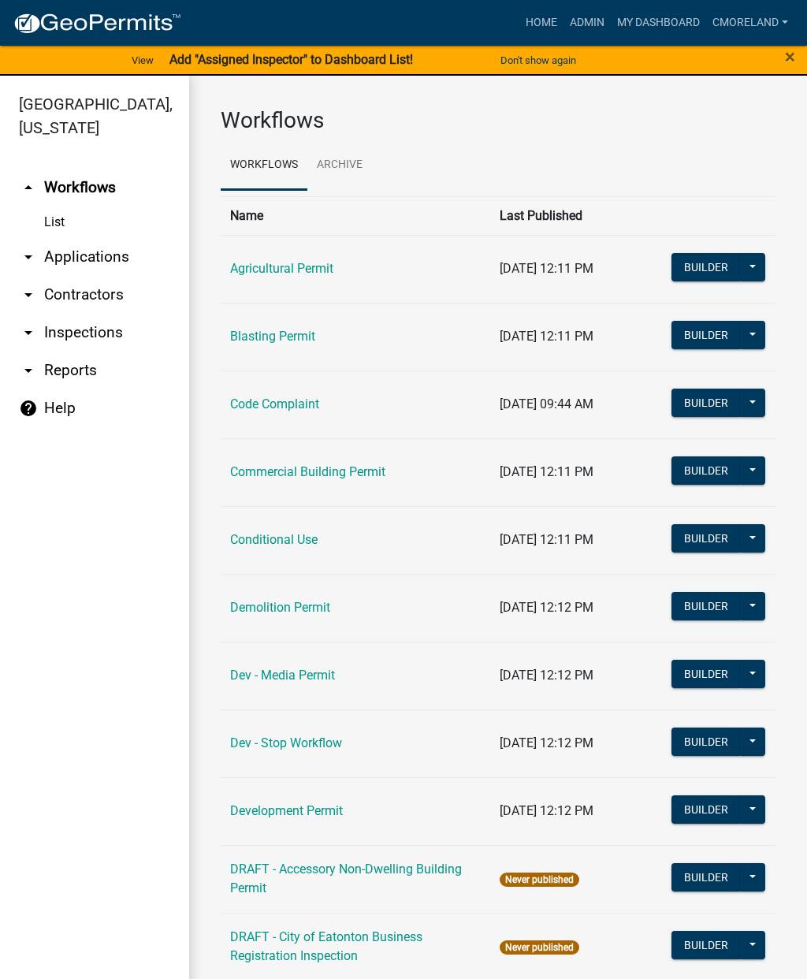  What do you see at coordinates (286, 742) in the screenshot?
I see `a: Dev - Stop Workflow` at bounding box center [286, 742].